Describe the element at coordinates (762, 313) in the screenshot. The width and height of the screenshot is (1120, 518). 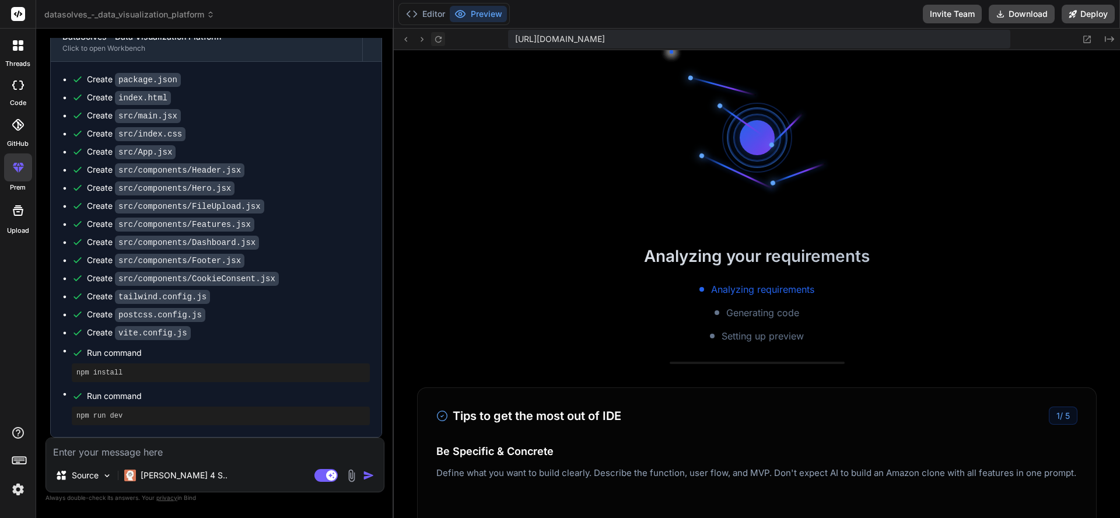
I see `span: Generating code` at that location.